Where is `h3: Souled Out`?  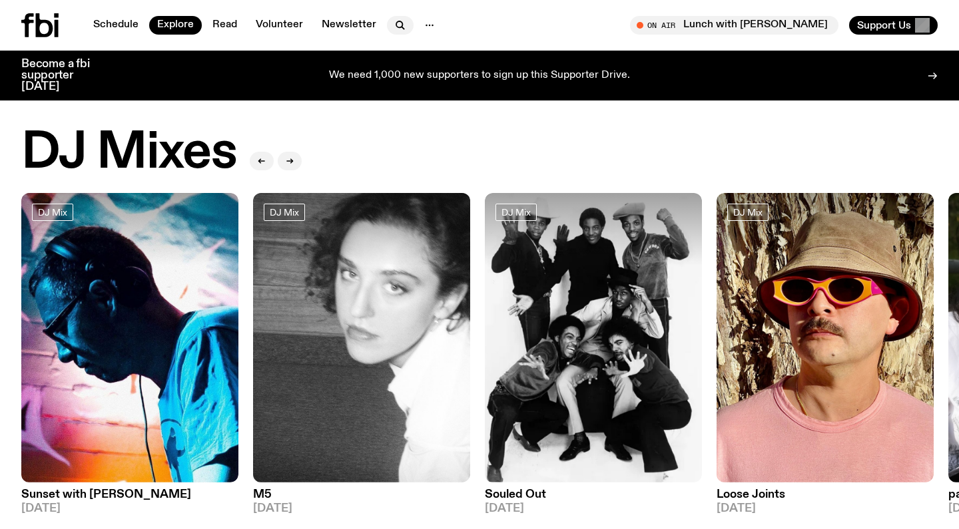 h3: Souled Out is located at coordinates (593, 495).